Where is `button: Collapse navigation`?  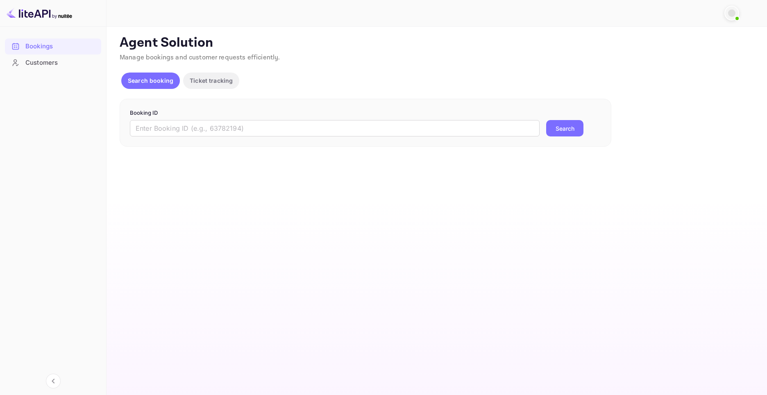
button: Collapse navigation is located at coordinates (53, 381).